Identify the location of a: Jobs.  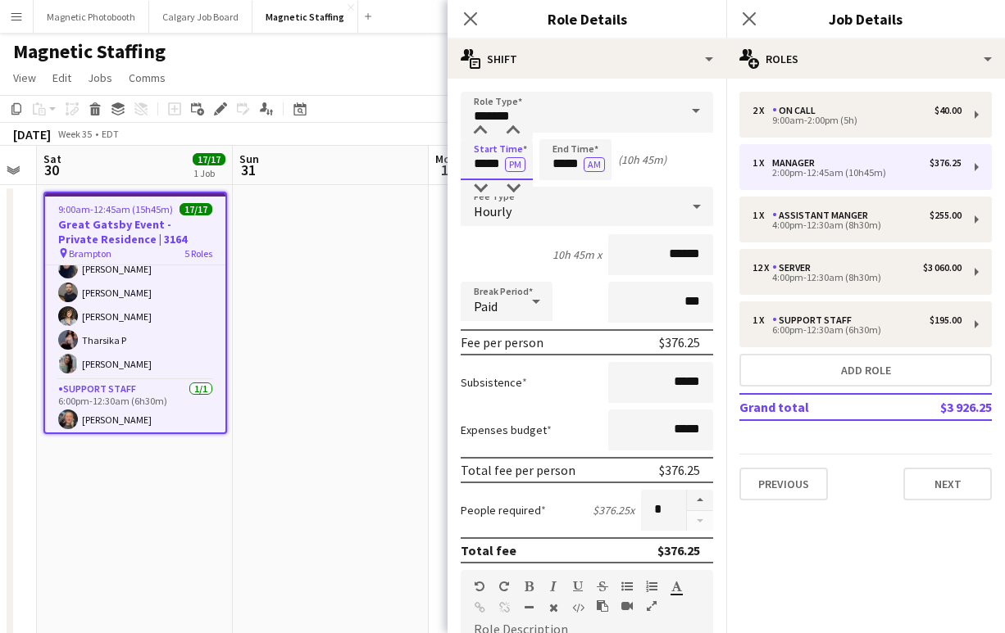
(100, 78).